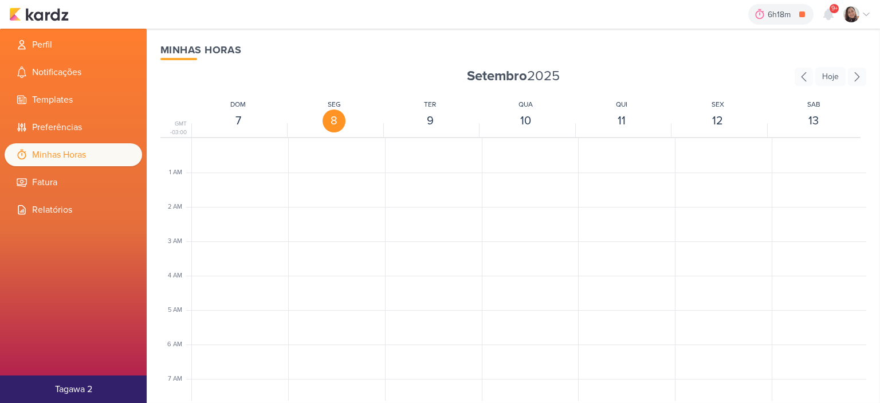 The width and height of the screenshot is (880, 403). I want to click on div: SAB, so click(814, 104).